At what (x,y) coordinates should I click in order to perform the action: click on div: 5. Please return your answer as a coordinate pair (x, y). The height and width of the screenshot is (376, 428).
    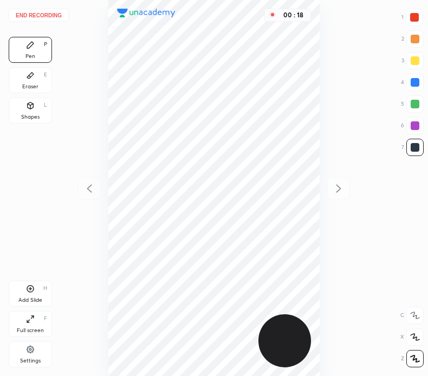
    Looking at the image, I should click on (413, 104).